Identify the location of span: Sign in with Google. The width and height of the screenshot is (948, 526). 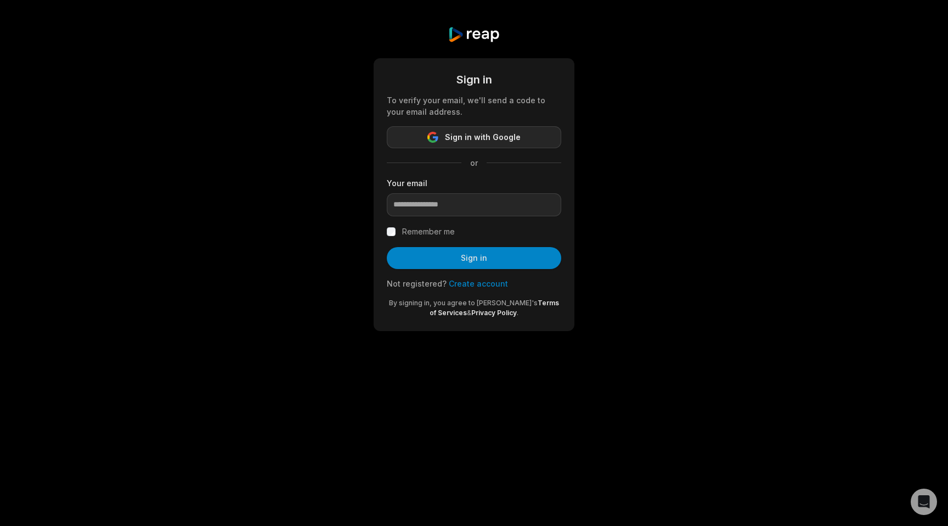
(483, 137).